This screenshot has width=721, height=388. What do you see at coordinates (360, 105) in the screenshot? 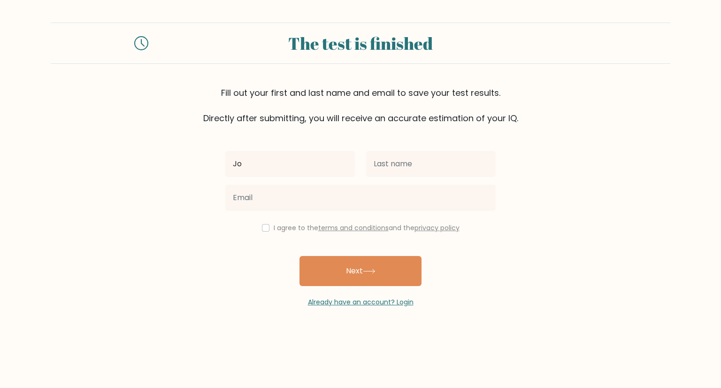
I see `div: Fill out your first and last name and email to save your test results. Directly after submitting,...` at bounding box center [360, 105].